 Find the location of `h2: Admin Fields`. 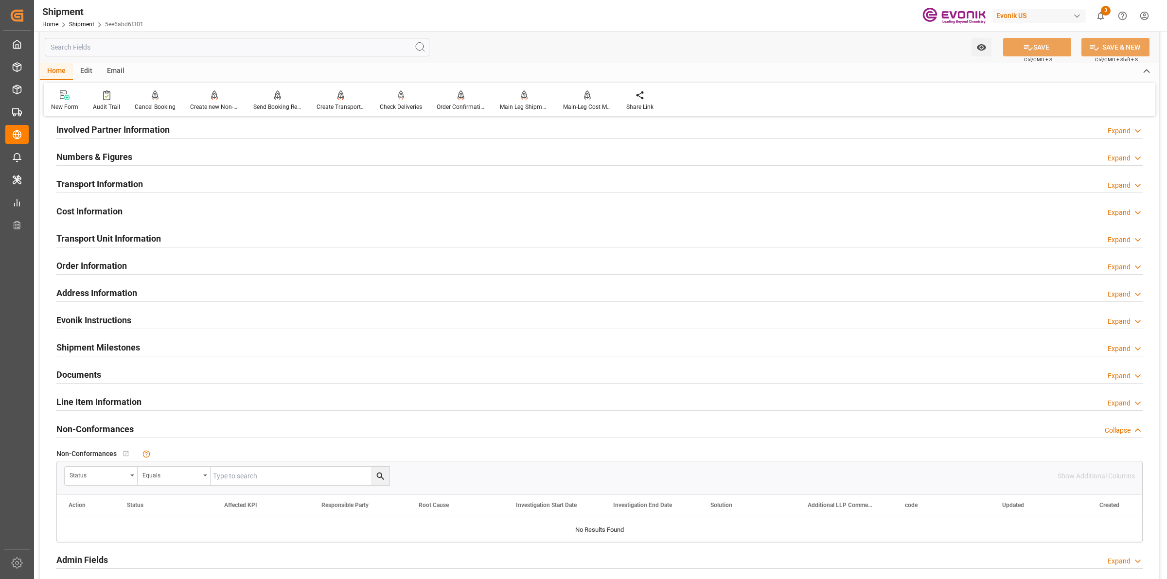

h2: Admin Fields is located at coordinates (82, 560).